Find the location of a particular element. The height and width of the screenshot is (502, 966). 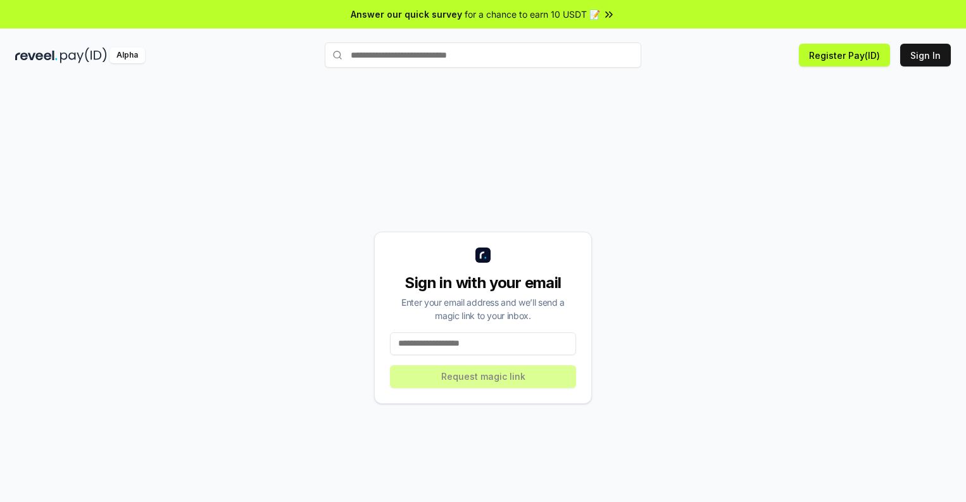

span: Answer our quick survey is located at coordinates (407, 14).